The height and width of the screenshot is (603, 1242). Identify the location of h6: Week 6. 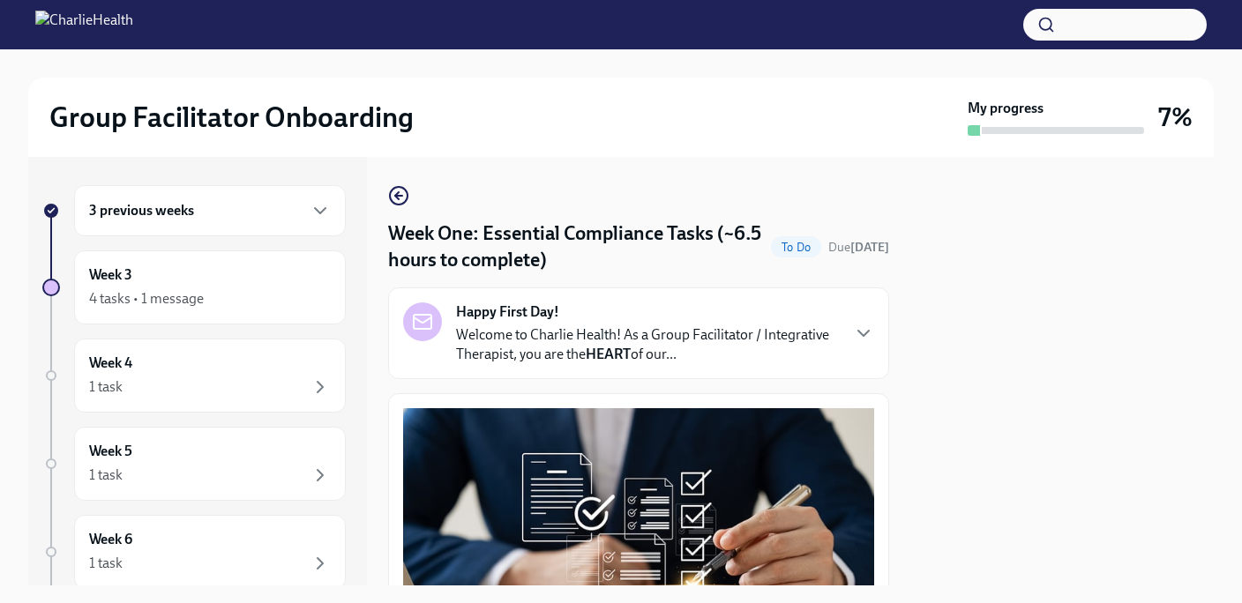
(110, 540).